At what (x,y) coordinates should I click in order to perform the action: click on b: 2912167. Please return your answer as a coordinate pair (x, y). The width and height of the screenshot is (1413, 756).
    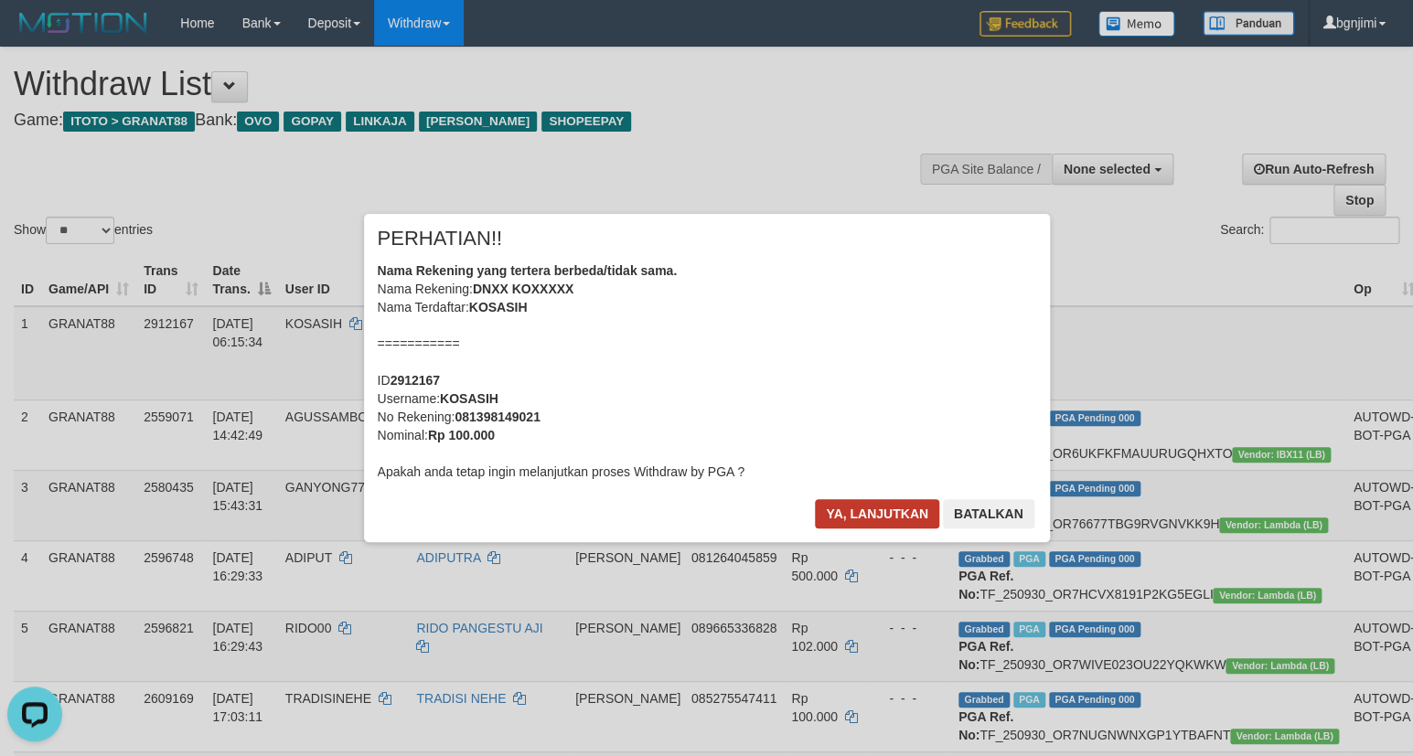
    Looking at the image, I should click on (415, 381).